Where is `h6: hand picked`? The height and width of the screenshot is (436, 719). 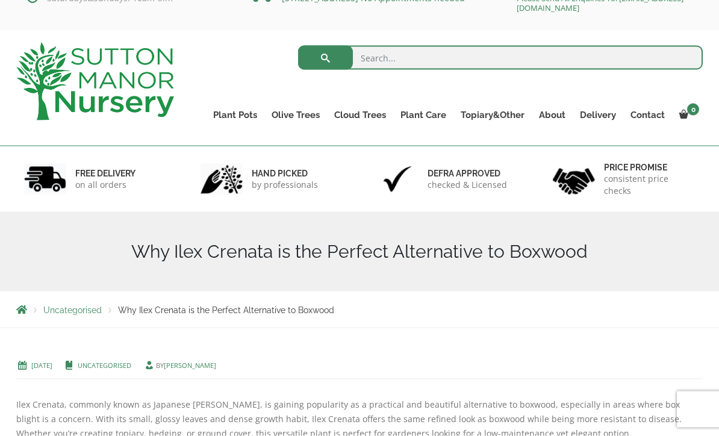 h6: hand picked is located at coordinates (285, 173).